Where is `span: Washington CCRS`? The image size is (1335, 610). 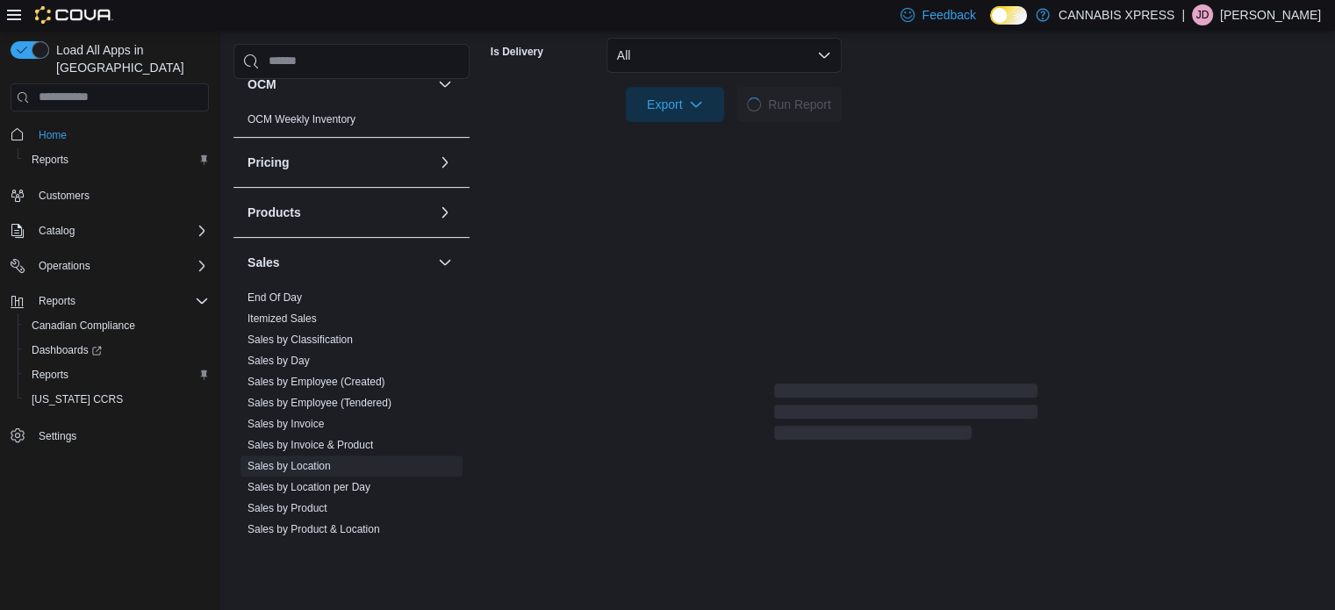
span: Washington CCRS is located at coordinates (117, 399).